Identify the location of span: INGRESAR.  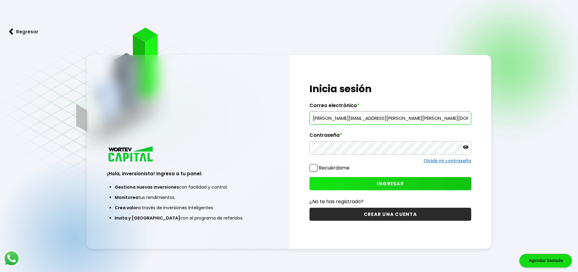
(390, 183).